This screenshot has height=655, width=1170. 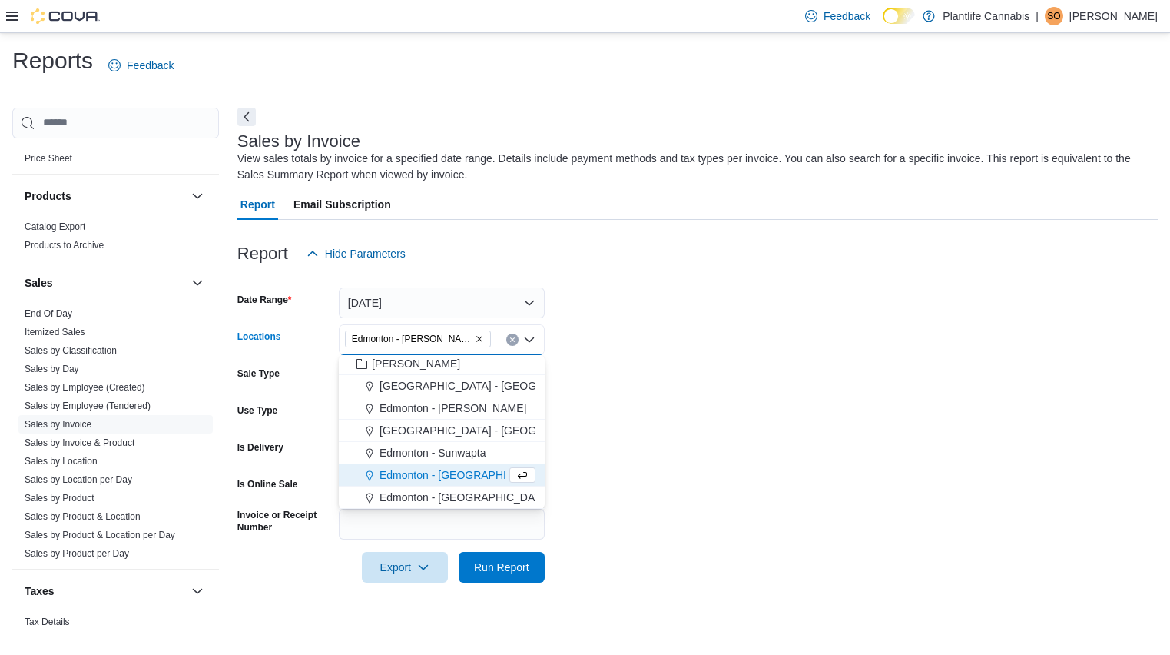 I want to click on span: Hide Parameters, so click(x=365, y=254).